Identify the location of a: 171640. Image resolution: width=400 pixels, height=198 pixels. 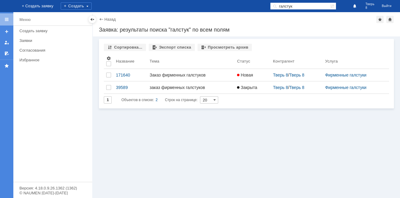
(130, 75).